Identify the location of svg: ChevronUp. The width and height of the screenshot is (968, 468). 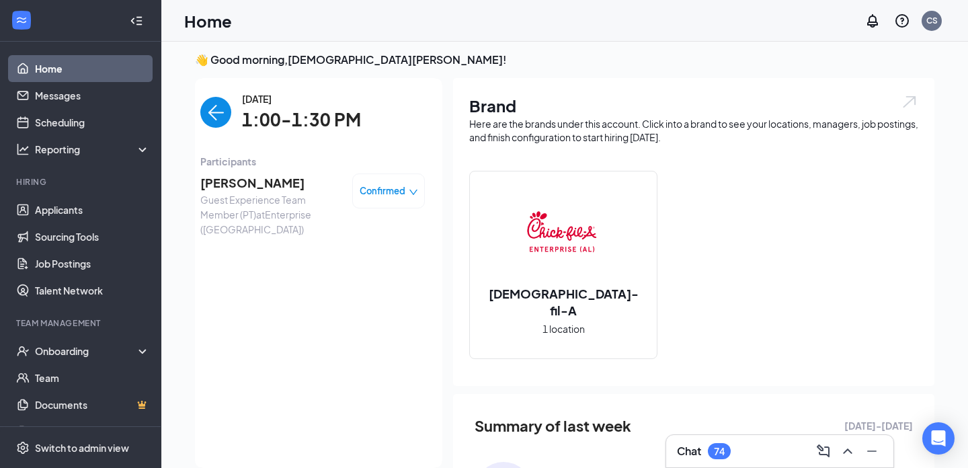
(847, 451).